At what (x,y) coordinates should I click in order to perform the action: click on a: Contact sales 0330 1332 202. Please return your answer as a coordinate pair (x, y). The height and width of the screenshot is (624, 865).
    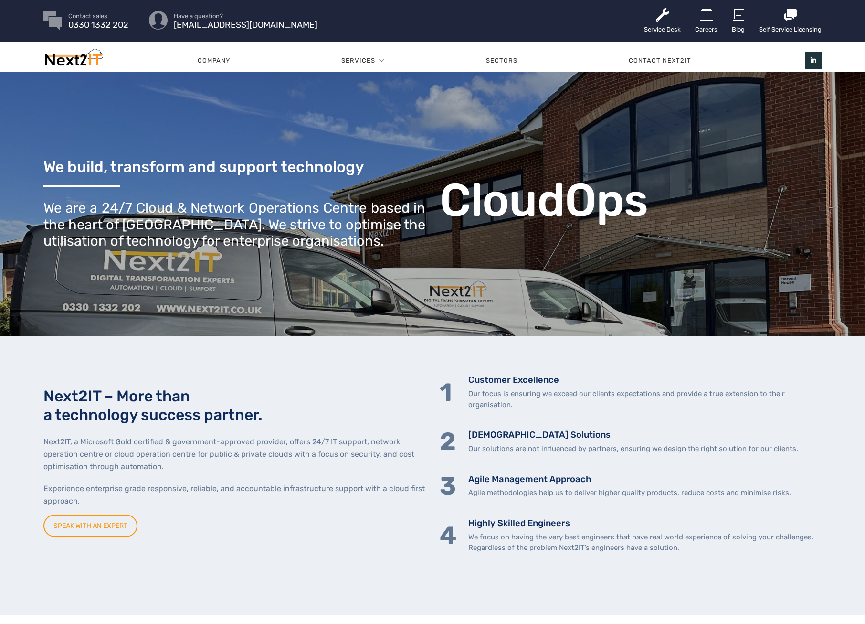
    Looking at the image, I should click on (98, 21).